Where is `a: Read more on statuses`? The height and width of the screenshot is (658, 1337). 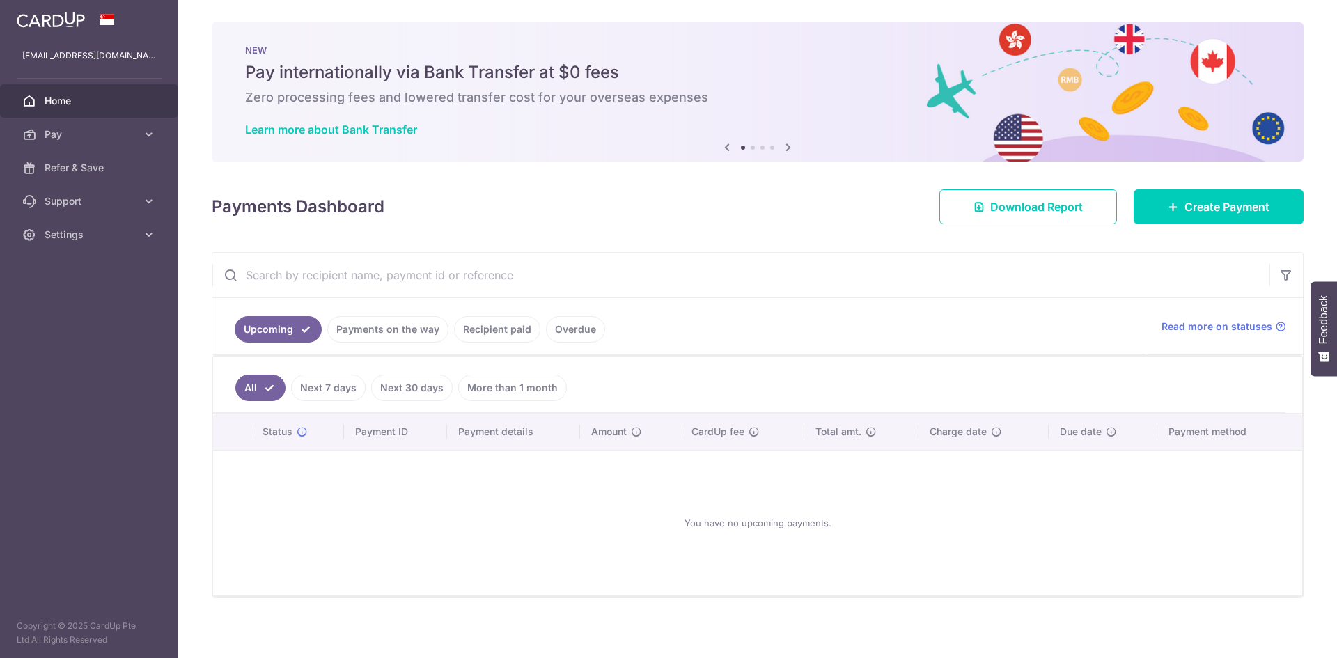 a: Read more on statuses is located at coordinates (1224, 327).